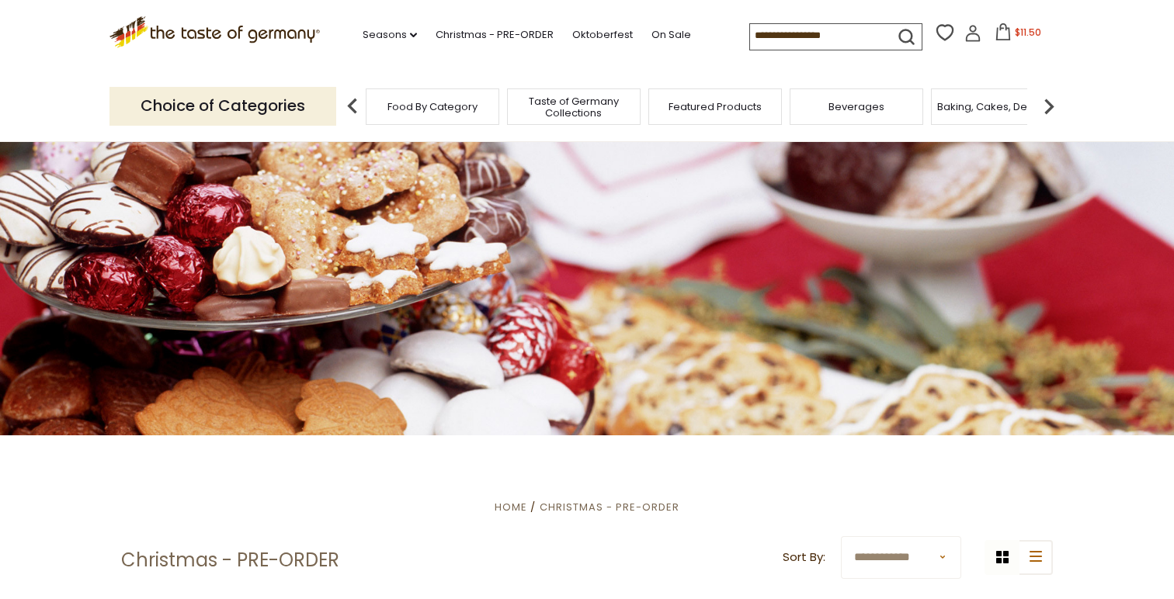  What do you see at coordinates (511, 507) in the screenshot?
I see `a: Home` at bounding box center [511, 507].